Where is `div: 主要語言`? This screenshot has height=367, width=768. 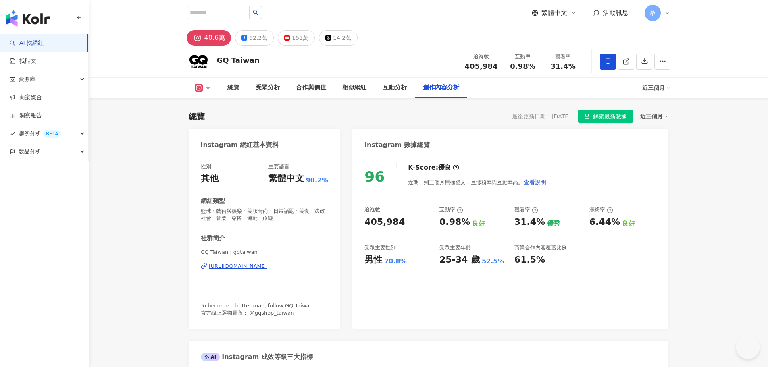
div: 主要語言 is located at coordinates (279, 167).